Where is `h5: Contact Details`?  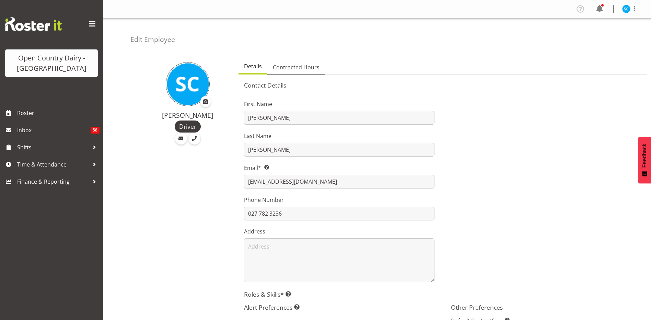 h5: Contact Details is located at coordinates (442, 85).